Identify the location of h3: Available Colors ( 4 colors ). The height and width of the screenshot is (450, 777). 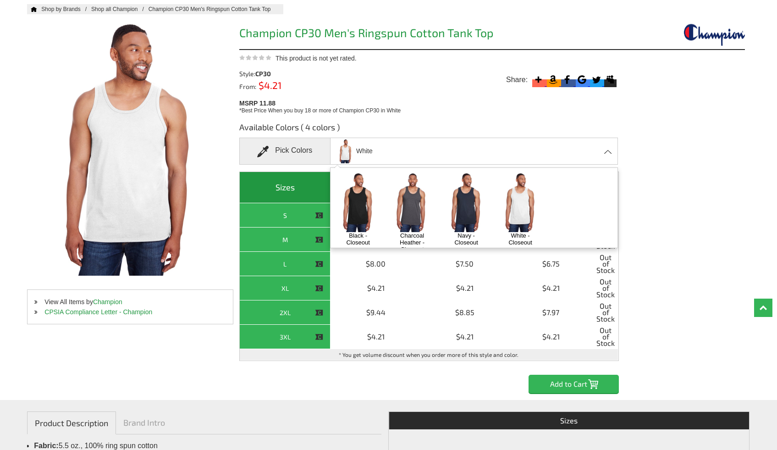
(429, 129).